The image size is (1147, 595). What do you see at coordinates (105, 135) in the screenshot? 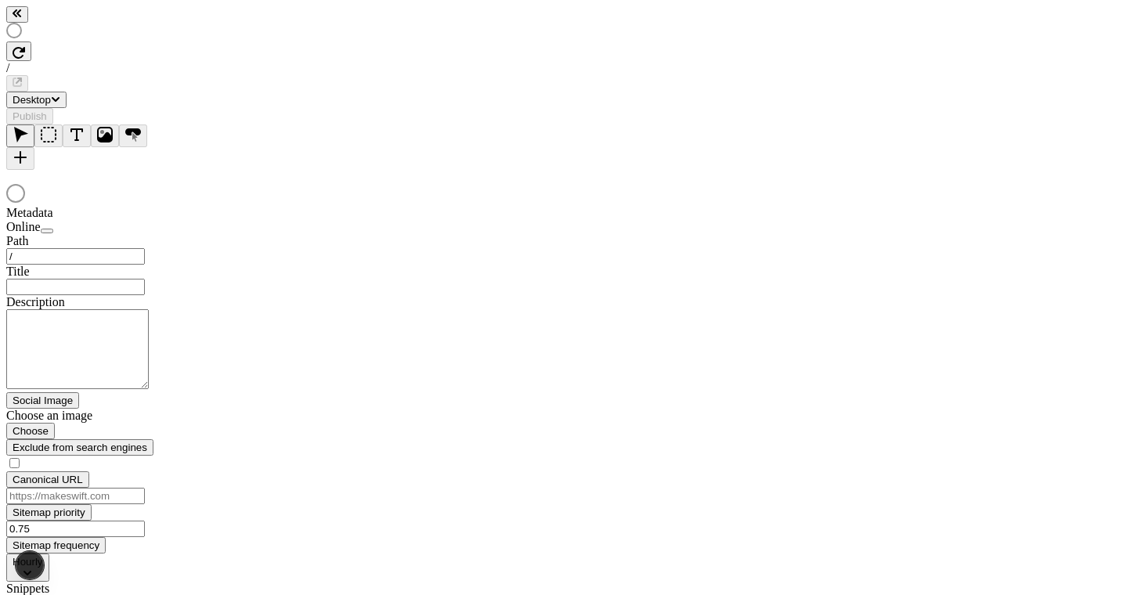
I see `button: Image` at bounding box center [105, 135].